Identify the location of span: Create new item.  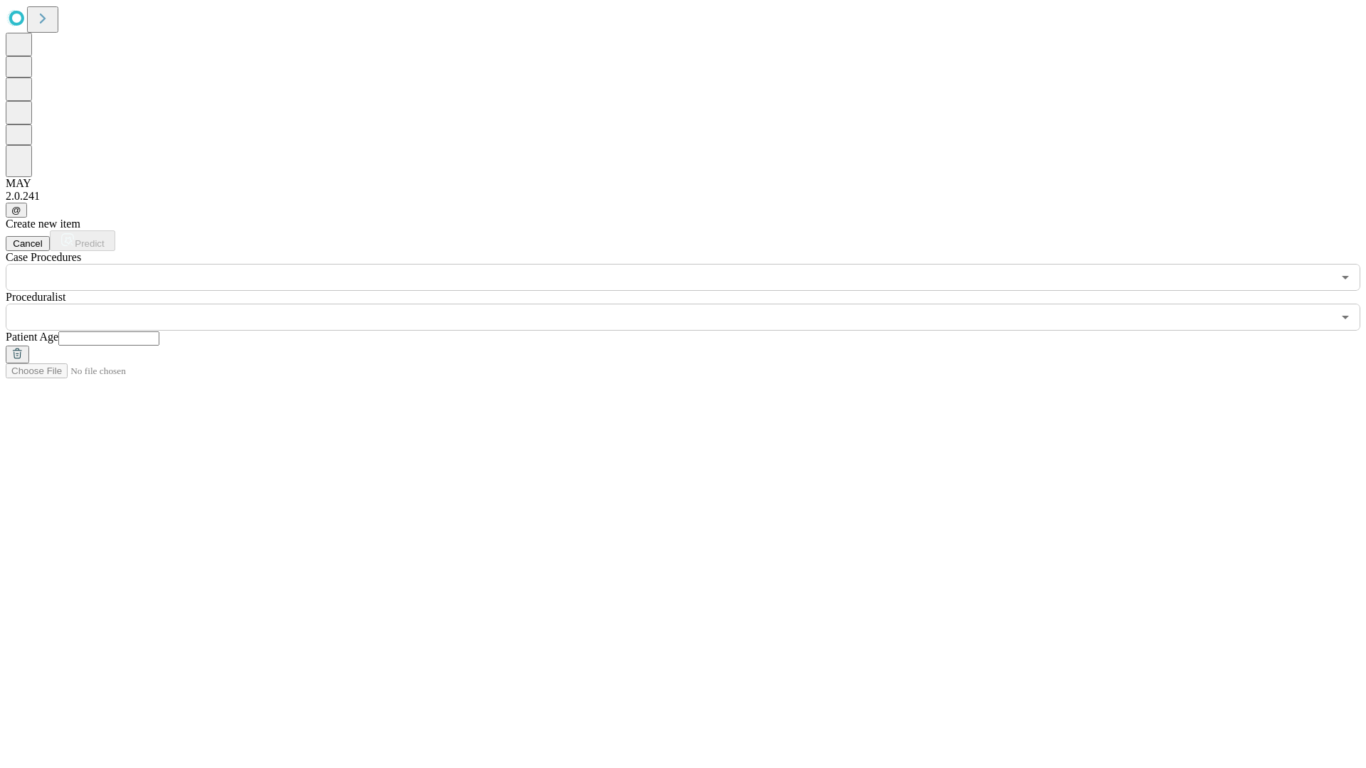
(43, 223).